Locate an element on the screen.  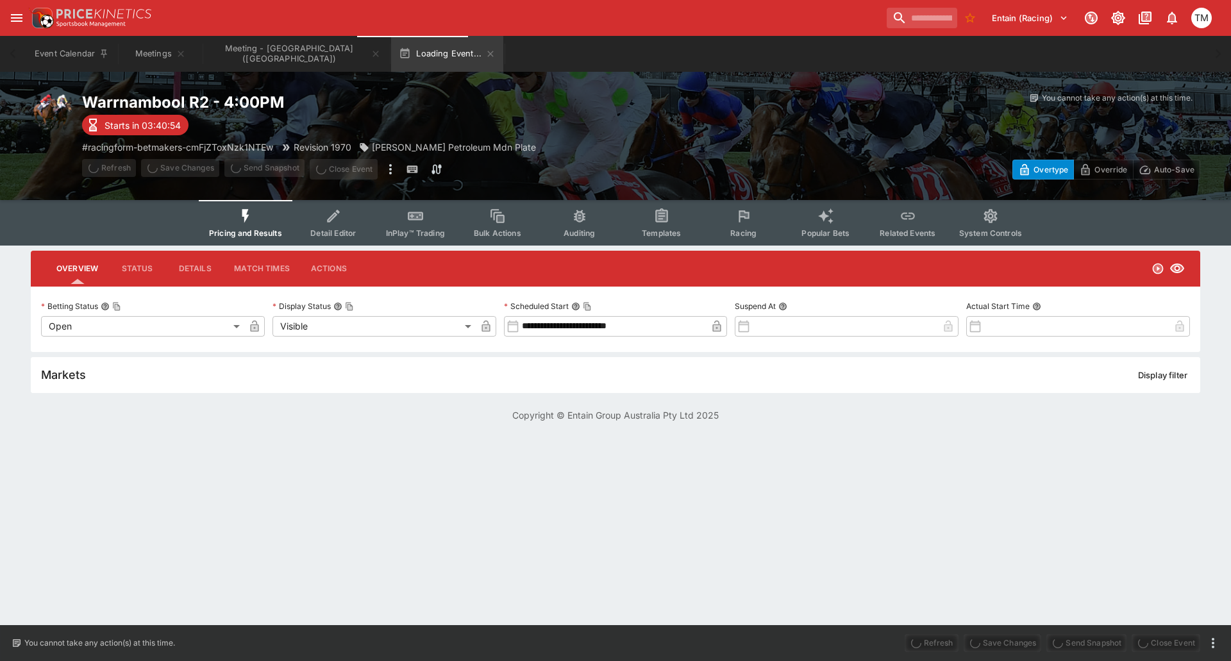
button: Notifications is located at coordinates (1172, 18).